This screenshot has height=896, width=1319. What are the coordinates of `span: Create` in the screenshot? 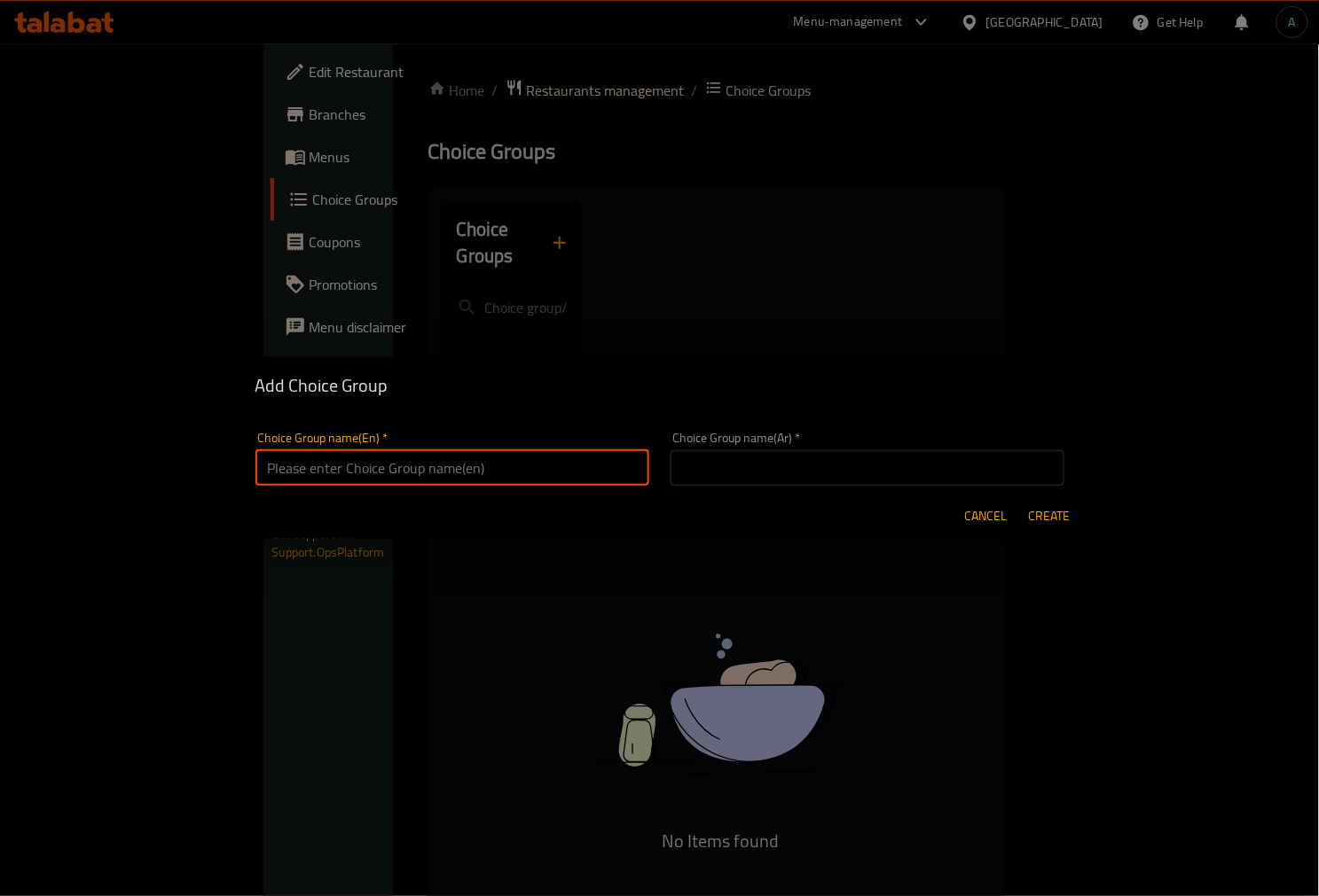 It's located at (1050, 516).